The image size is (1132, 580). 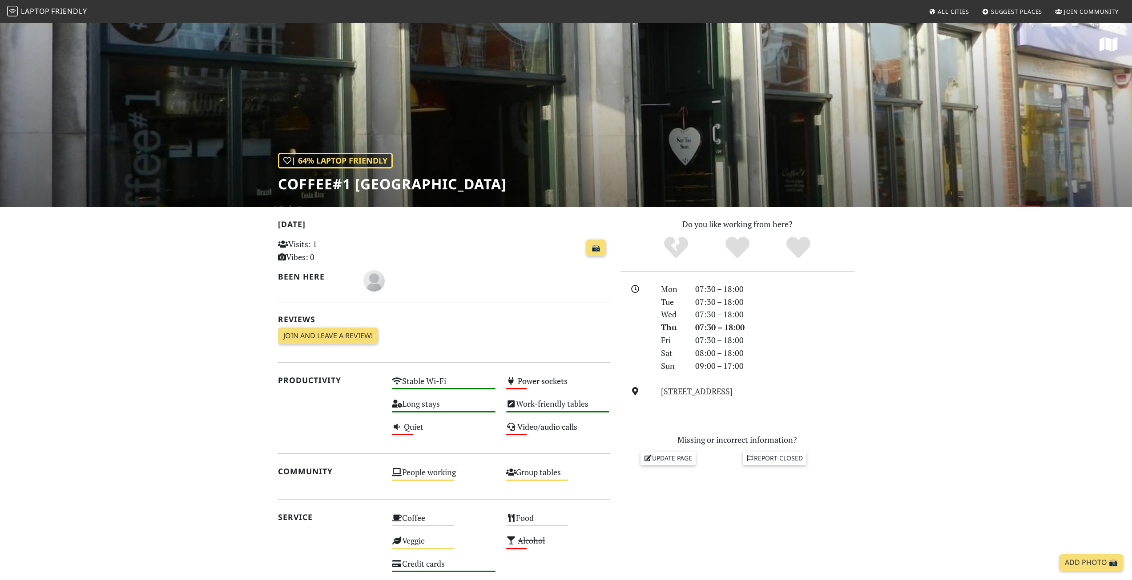 I want to click on div: Group tables, so click(x=558, y=476).